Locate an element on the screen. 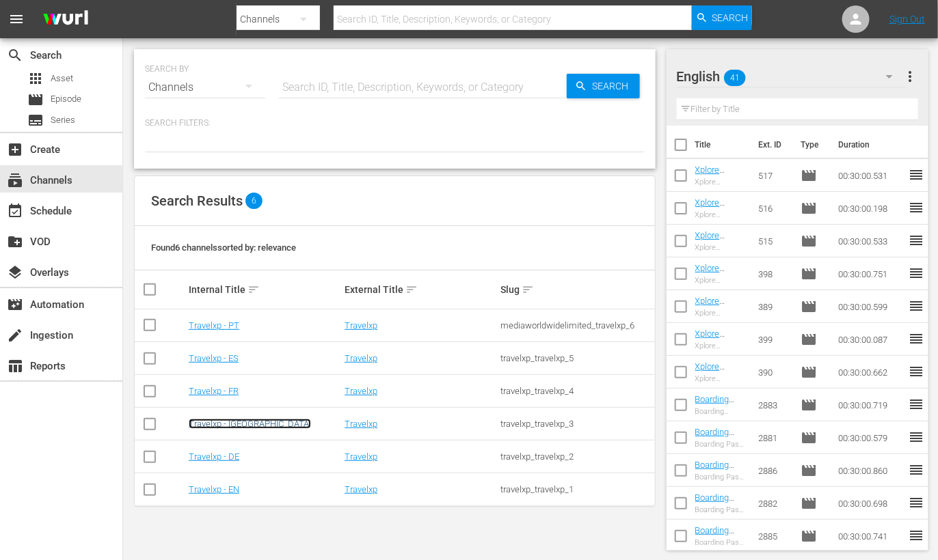  span: VOD is located at coordinates (15, 242).